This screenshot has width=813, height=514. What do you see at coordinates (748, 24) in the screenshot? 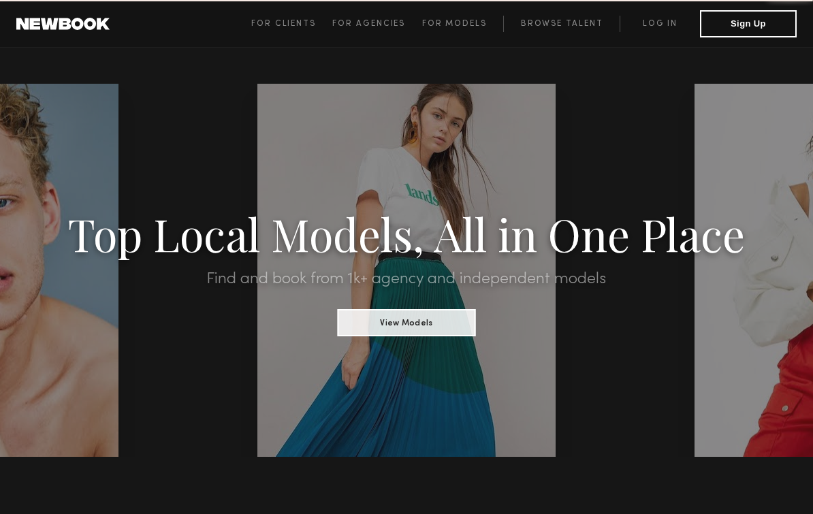
I see `button: Sign Up` at bounding box center [748, 24].